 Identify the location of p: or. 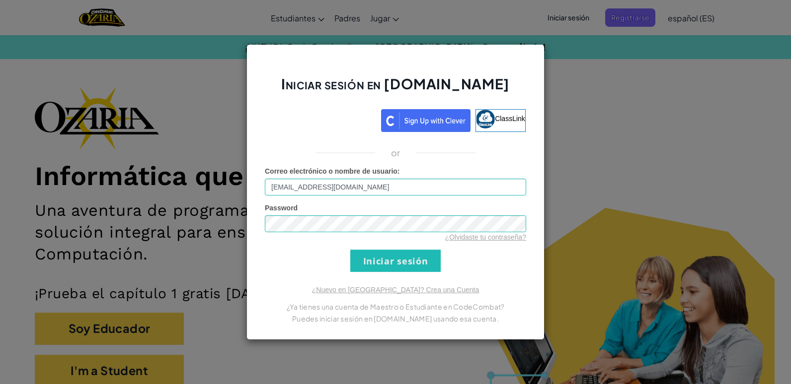
(395, 153).